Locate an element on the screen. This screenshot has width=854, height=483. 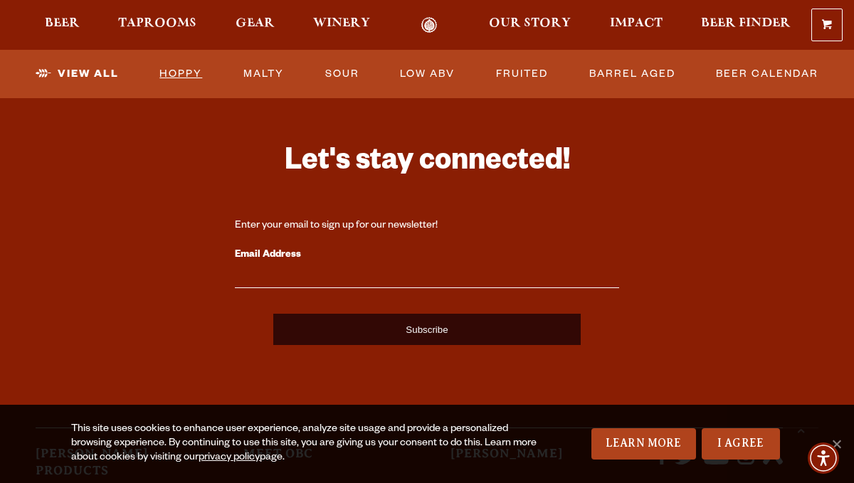
div: Accessibility Menu is located at coordinates (823, 458).